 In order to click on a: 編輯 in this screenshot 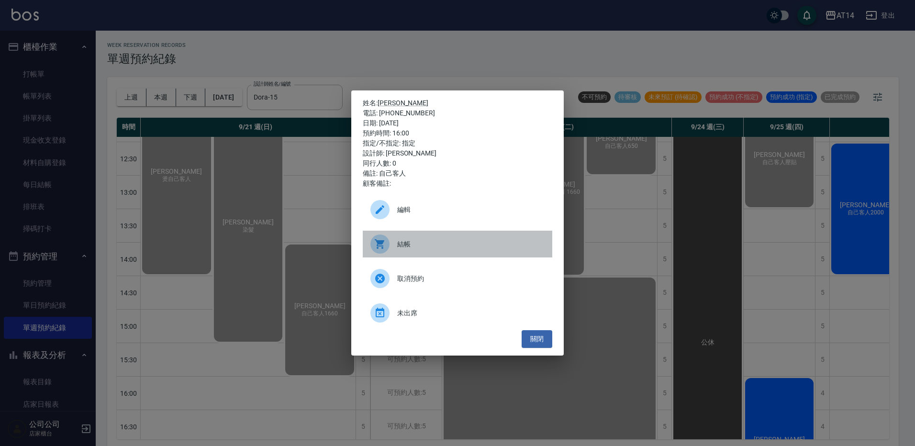, I will do `click(457, 213)`.